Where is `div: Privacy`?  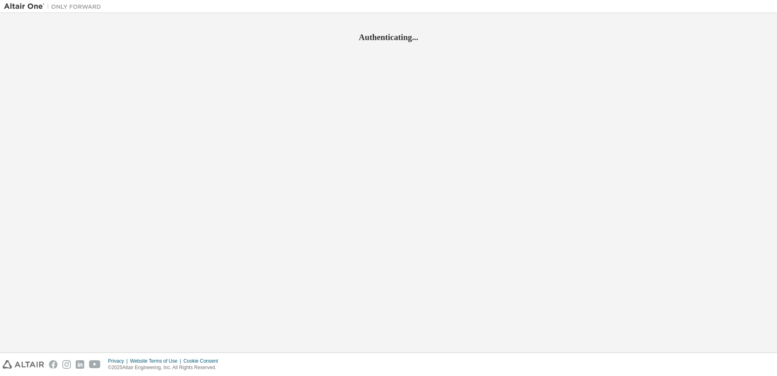
div: Privacy is located at coordinates (119, 361).